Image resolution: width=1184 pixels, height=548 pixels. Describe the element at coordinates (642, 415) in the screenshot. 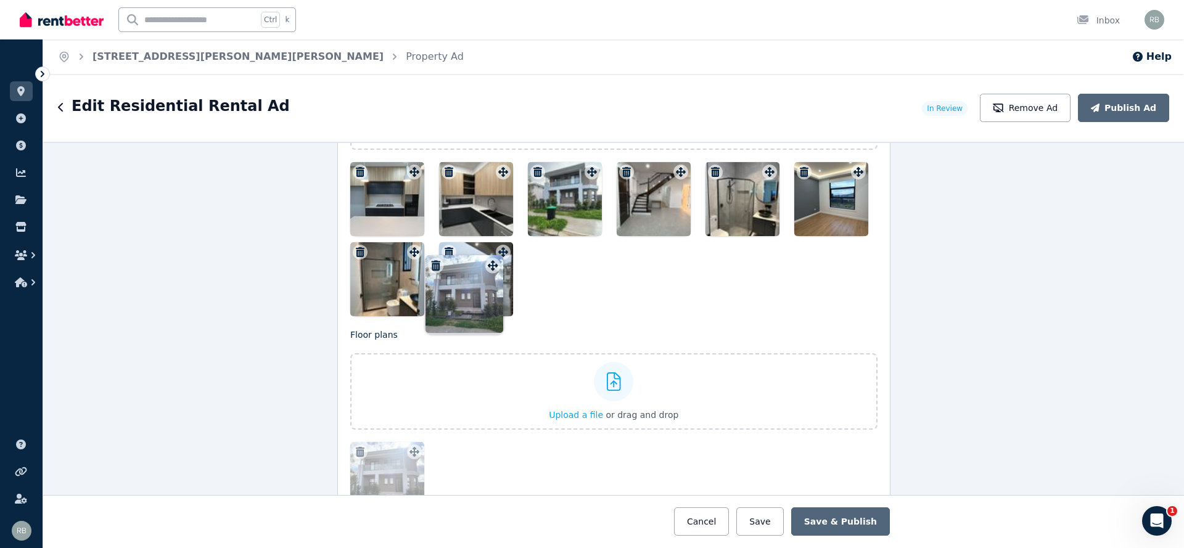

I see `span: or drag and drop` at that location.